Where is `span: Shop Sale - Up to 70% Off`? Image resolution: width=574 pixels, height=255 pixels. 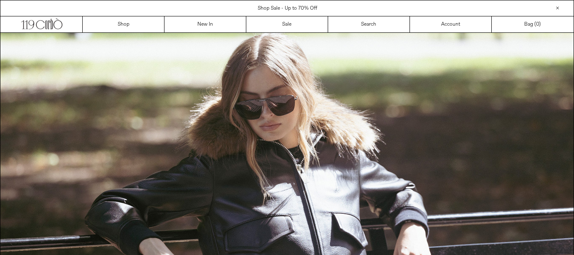 span: Shop Sale - Up to 70% Off is located at coordinates (287, 8).